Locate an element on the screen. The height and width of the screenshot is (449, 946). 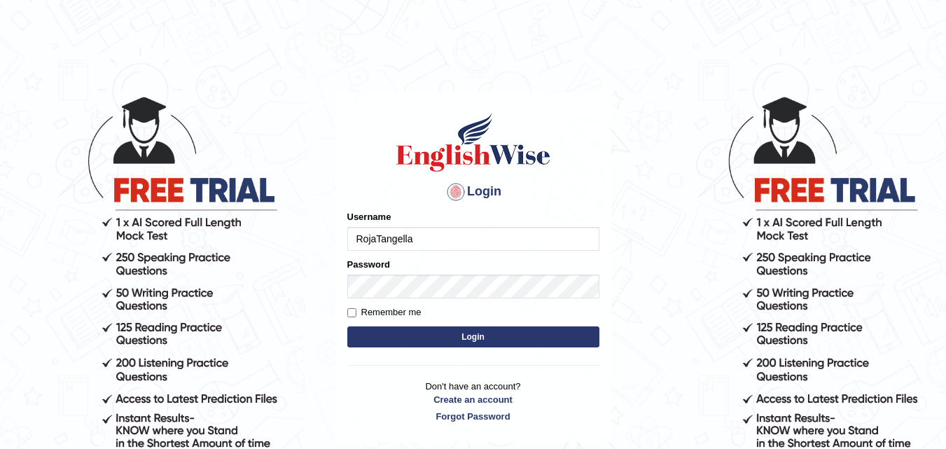
h4: Login is located at coordinates (473, 192).